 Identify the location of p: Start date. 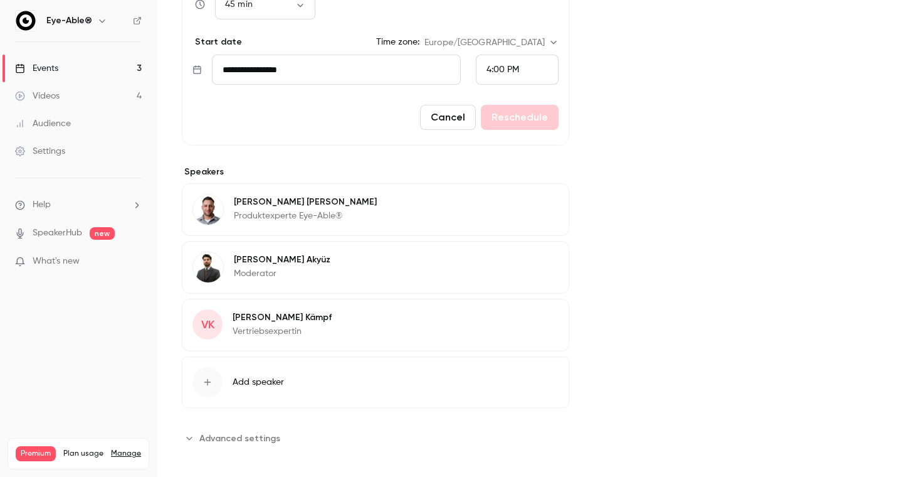
(217, 42).